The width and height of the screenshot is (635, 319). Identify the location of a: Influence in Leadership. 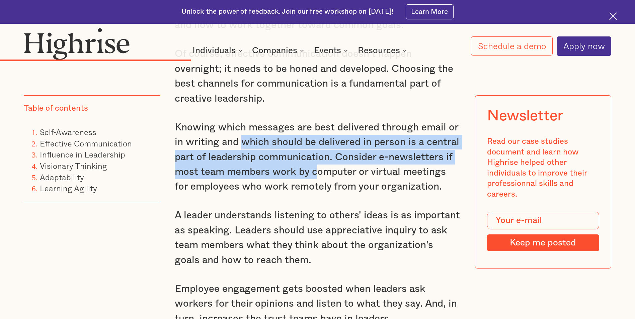
(82, 154).